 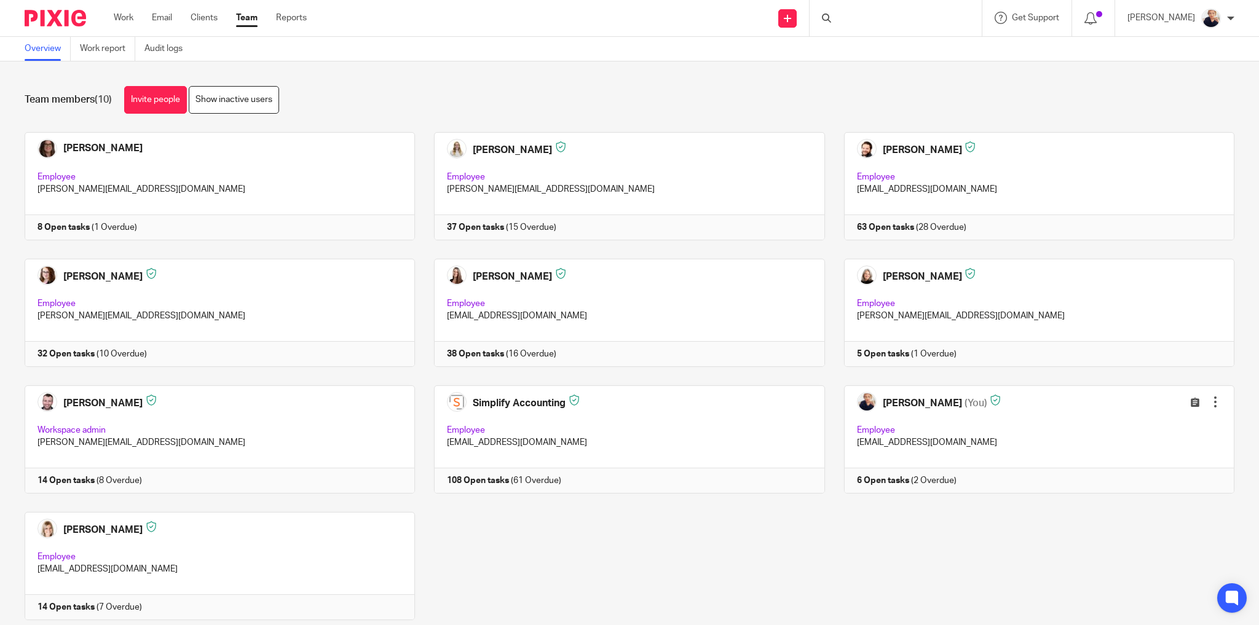 What do you see at coordinates (162, 18) in the screenshot?
I see `a: Email` at bounding box center [162, 18].